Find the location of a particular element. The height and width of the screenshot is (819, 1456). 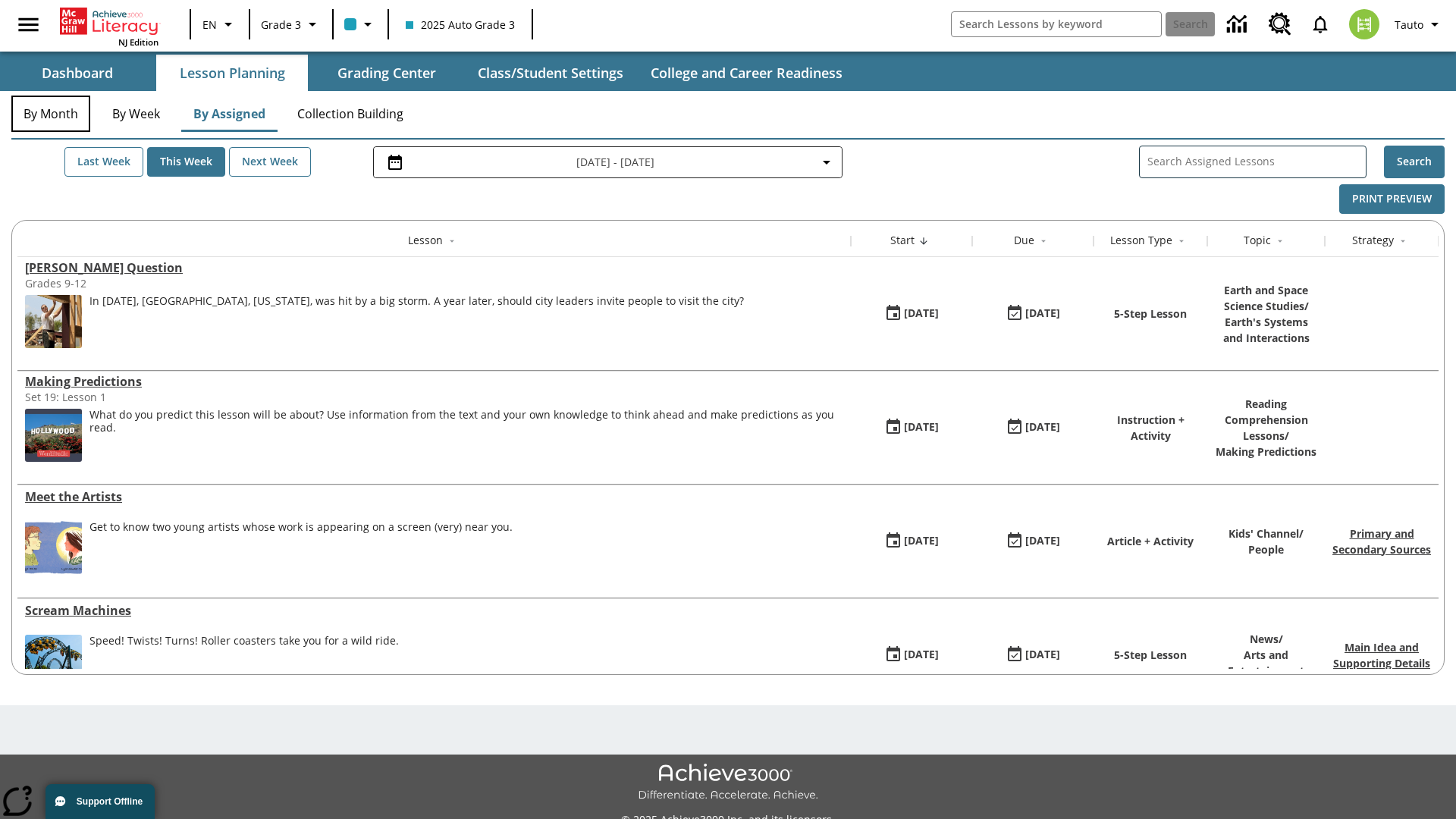

p: Earth and Space Science Studies / is located at coordinates (1266, 298).